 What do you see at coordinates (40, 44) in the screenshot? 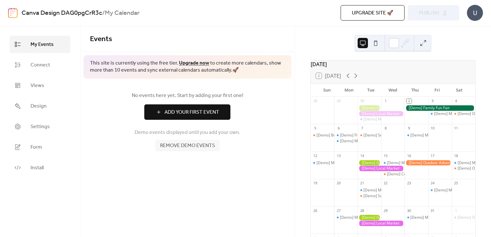
I see `a: My Events` at bounding box center [40, 44].